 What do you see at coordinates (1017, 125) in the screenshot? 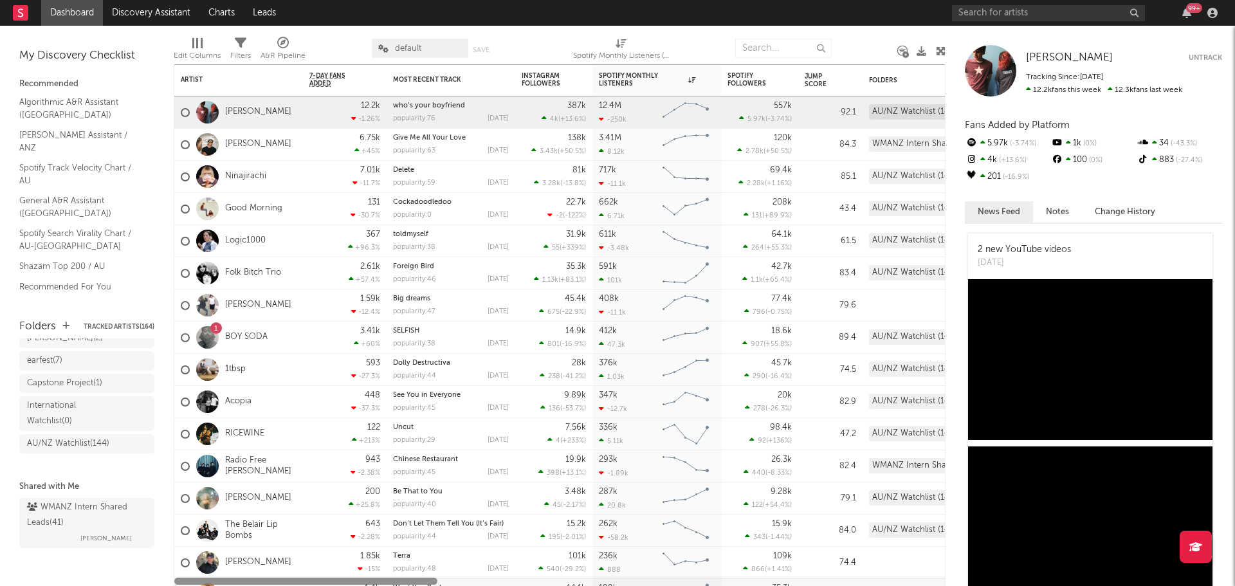
I see `span: Fans Added by Platform` at bounding box center [1017, 125].